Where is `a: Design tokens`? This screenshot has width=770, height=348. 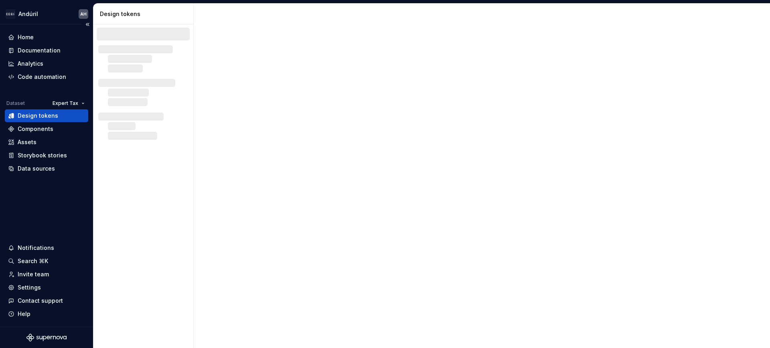 a: Design tokens is located at coordinates (47, 116).